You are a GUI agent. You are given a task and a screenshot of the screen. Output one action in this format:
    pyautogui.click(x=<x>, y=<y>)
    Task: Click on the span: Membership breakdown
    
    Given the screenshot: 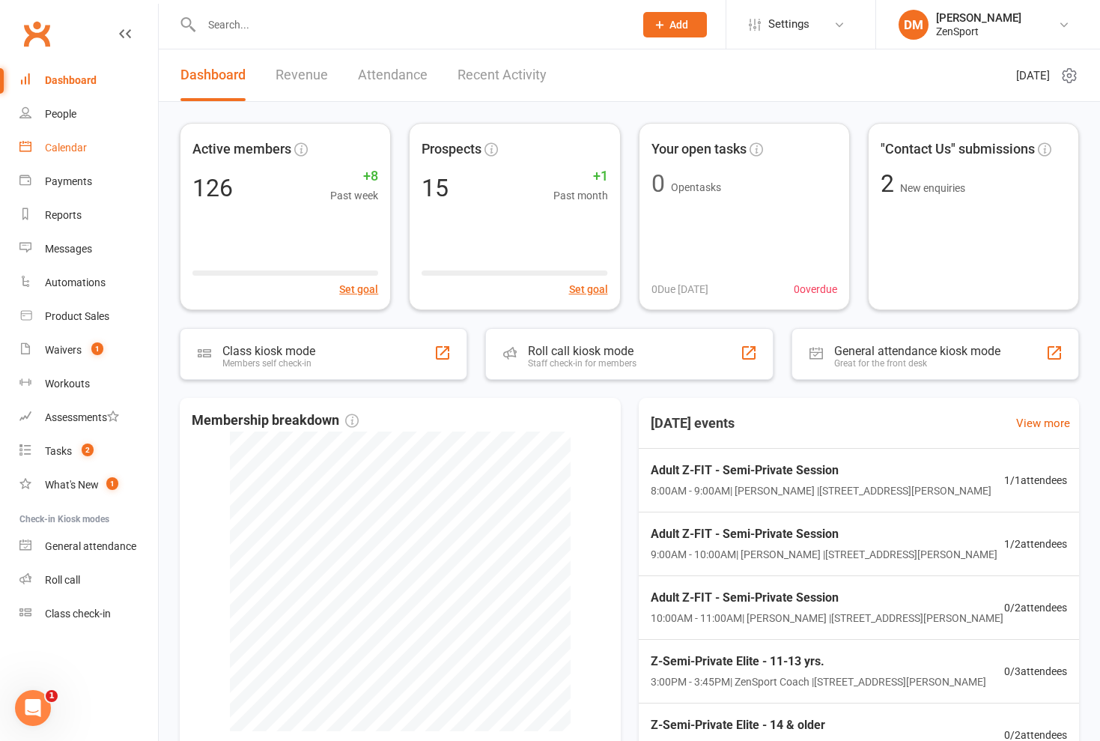 What is the action you would take?
    pyautogui.click(x=275, y=420)
    